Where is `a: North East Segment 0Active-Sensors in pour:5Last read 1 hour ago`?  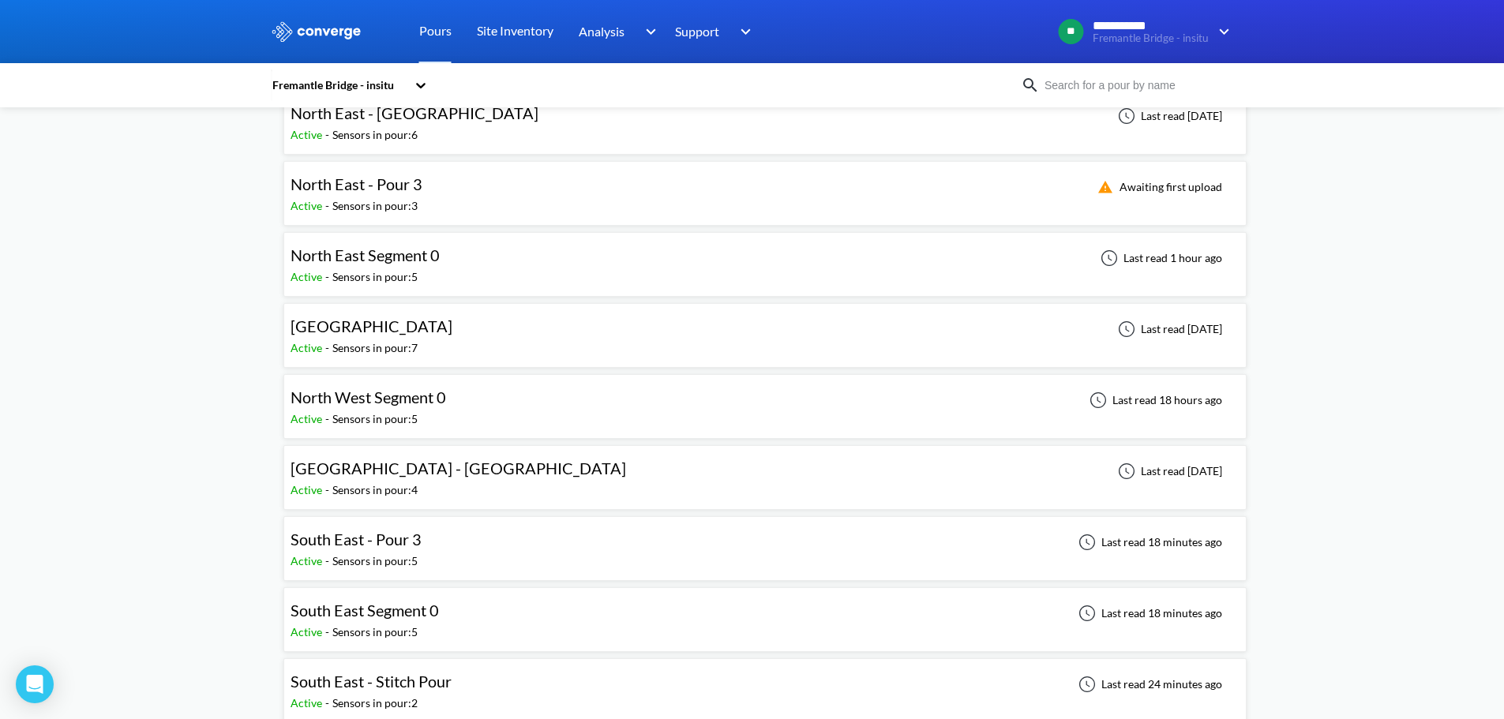 a: North East Segment 0Active-Sensors in pour:5Last read 1 hour ago is located at coordinates (765, 257).